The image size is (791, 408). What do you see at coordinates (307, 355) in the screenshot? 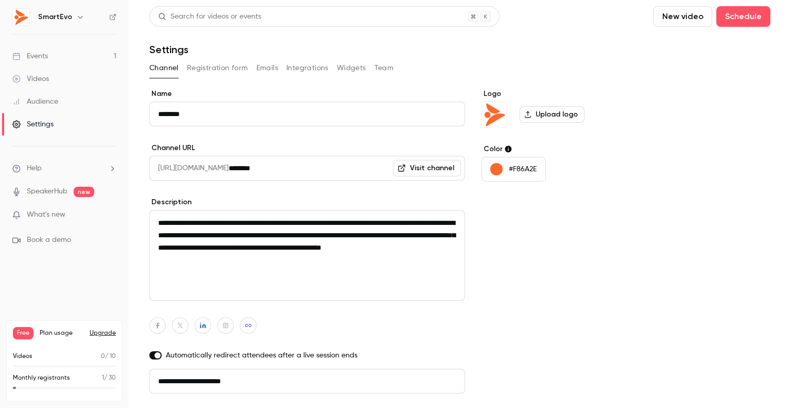
I see `label: Automatically redirect attendees after a live session ends` at bounding box center [307, 355].